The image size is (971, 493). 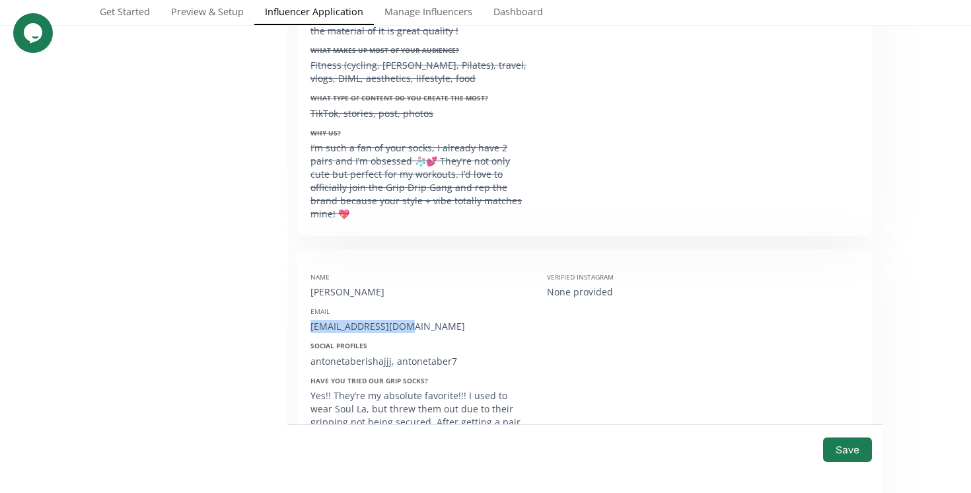 I want to click on strong: Have you tried our grip socks?, so click(x=369, y=380).